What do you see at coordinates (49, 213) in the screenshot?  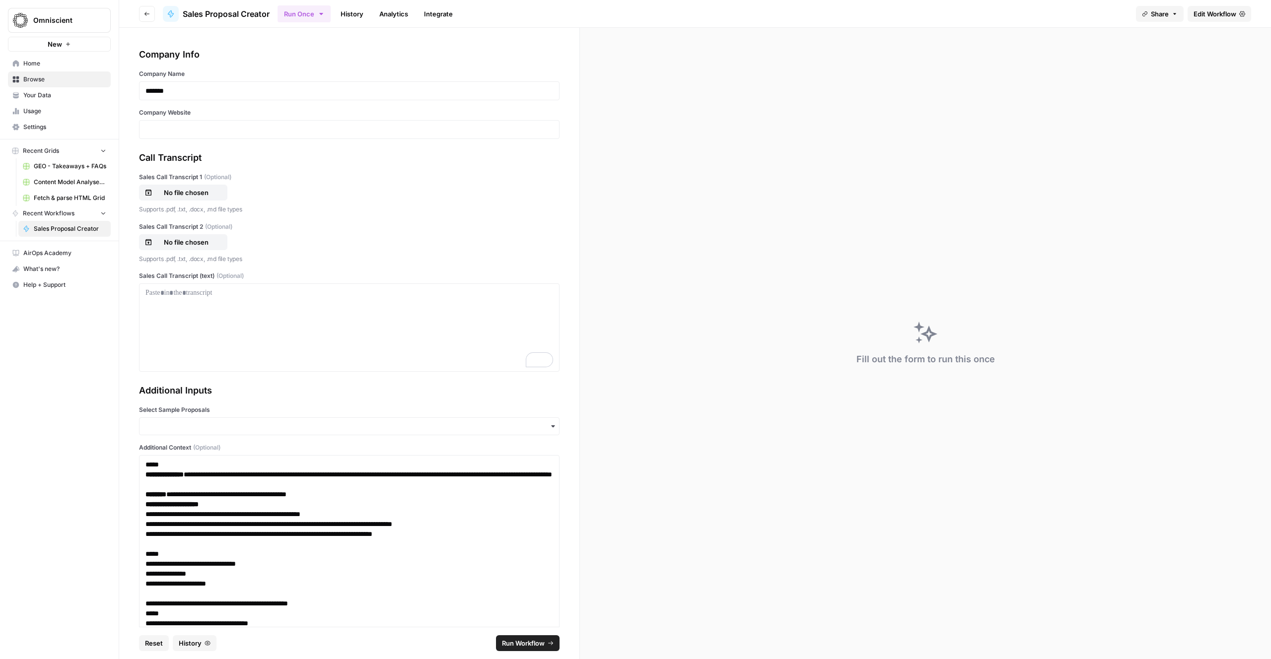 I see `span: Recent Workflows` at bounding box center [49, 213].